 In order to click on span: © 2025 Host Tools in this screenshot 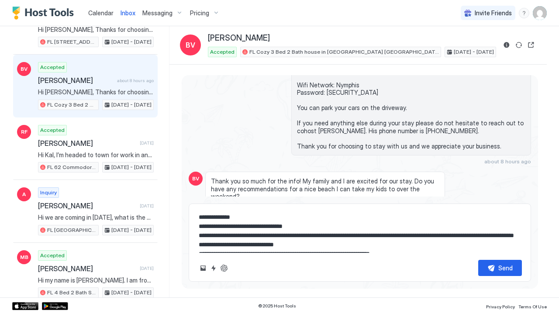, I will do `click(277, 306)`.